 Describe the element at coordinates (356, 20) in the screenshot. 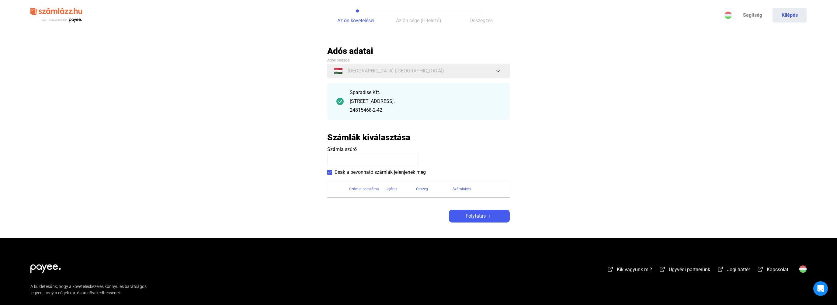

I see `span: Az ön követelései` at that location.